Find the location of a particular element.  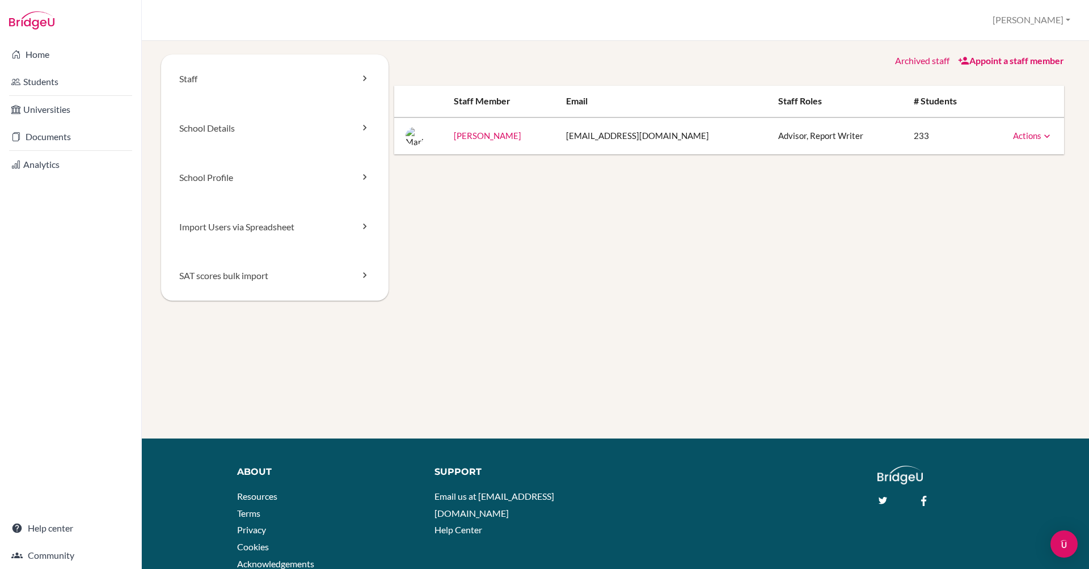

a: Import Users via Spreadsheet is located at coordinates (275, 227).